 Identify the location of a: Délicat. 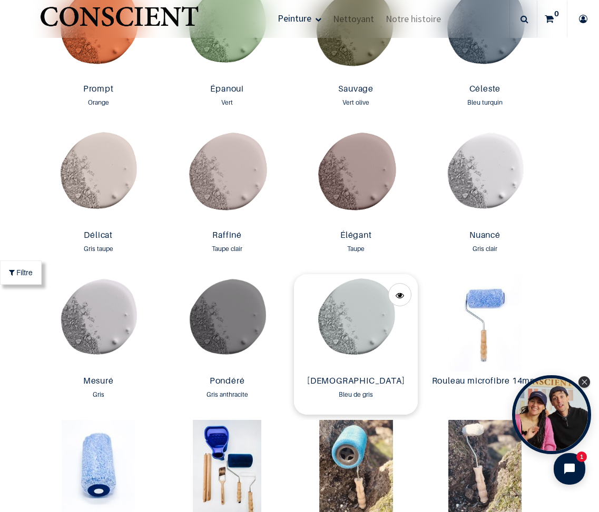
(98, 236).